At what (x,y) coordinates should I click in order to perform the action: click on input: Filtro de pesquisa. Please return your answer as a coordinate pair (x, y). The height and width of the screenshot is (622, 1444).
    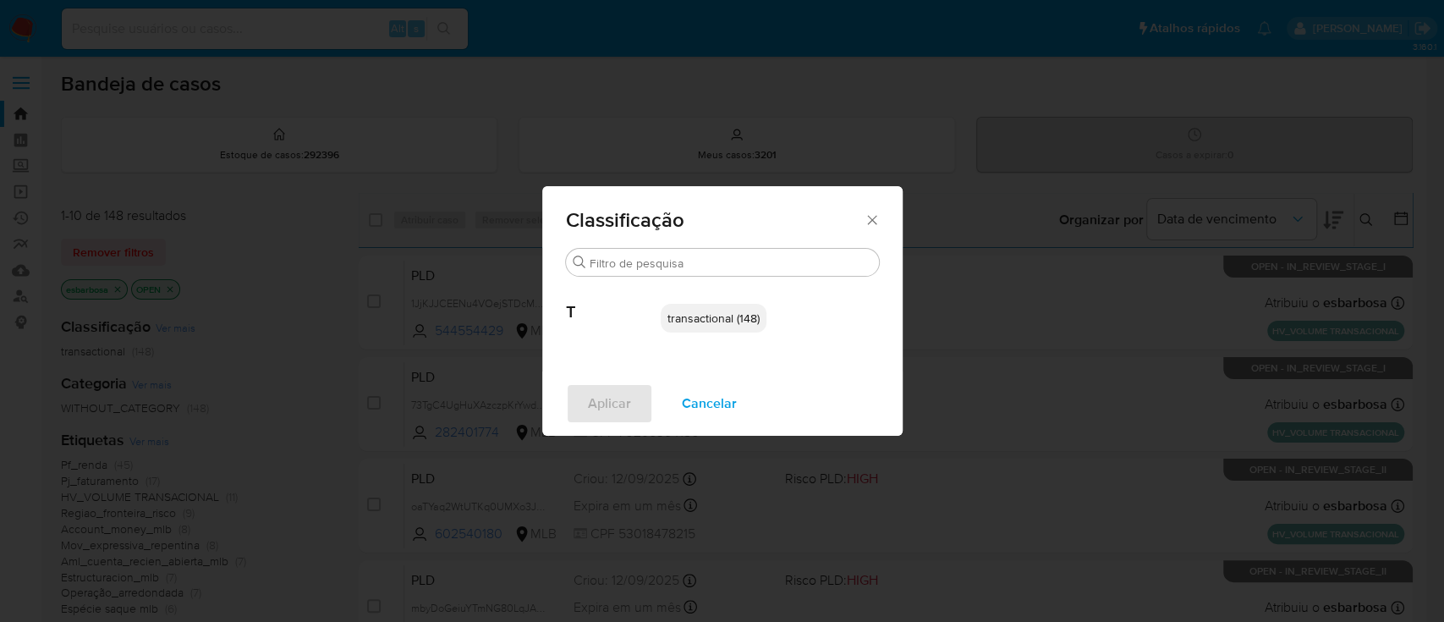
    Looking at the image, I should click on (731, 263).